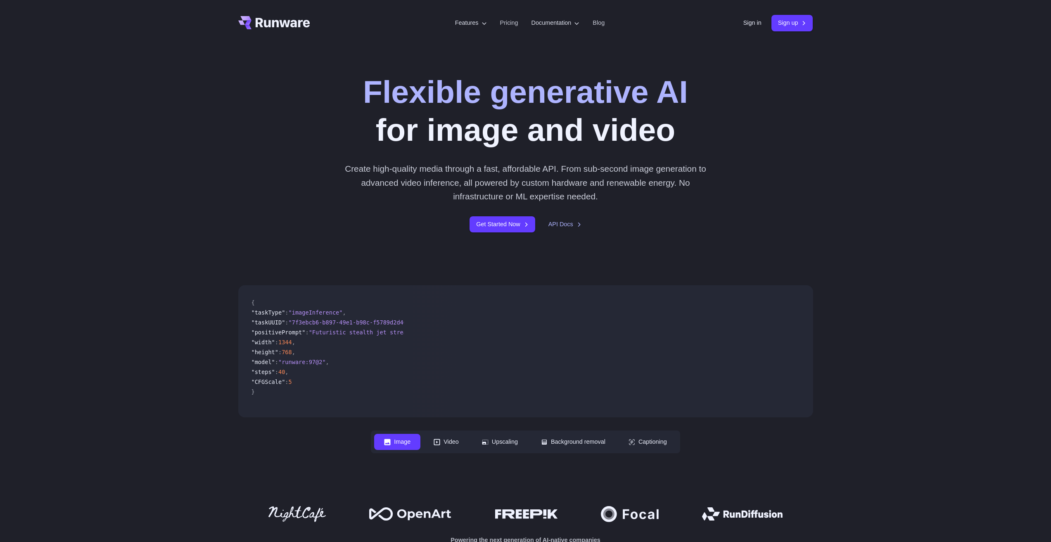 This screenshot has width=1051, height=542. What do you see at coordinates (302, 362) in the screenshot?
I see `span: "runware:97@2"` at bounding box center [302, 362].